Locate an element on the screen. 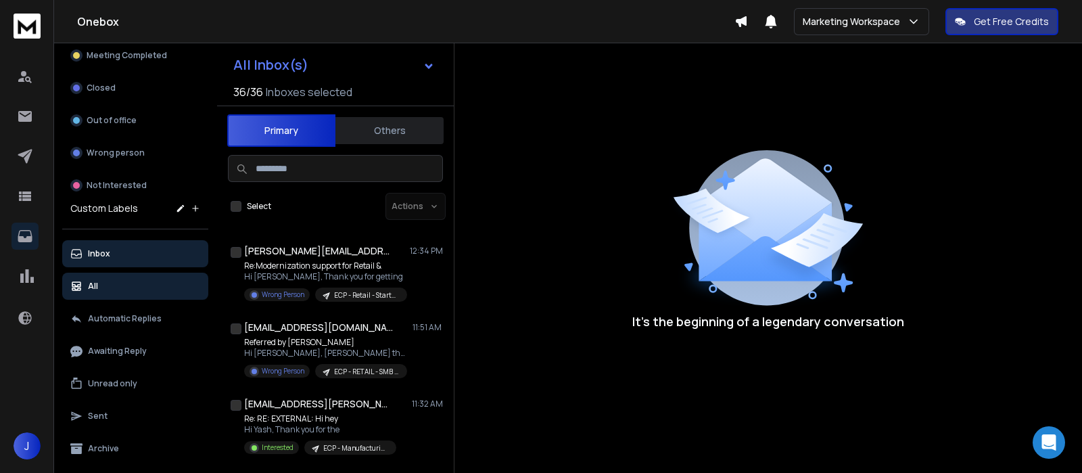 The width and height of the screenshot is (1082, 473). p: Get Free Credits is located at coordinates (1011, 22).